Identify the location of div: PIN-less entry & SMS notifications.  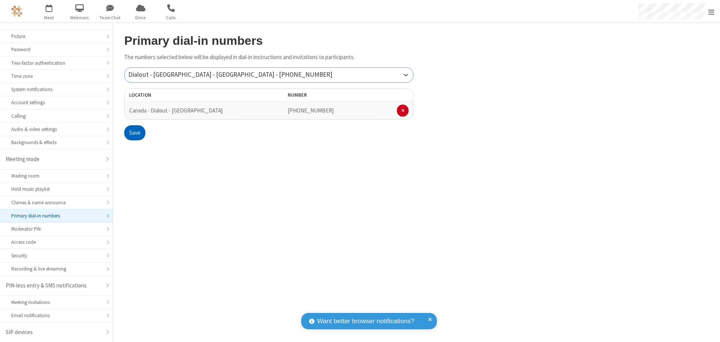
(53, 286).